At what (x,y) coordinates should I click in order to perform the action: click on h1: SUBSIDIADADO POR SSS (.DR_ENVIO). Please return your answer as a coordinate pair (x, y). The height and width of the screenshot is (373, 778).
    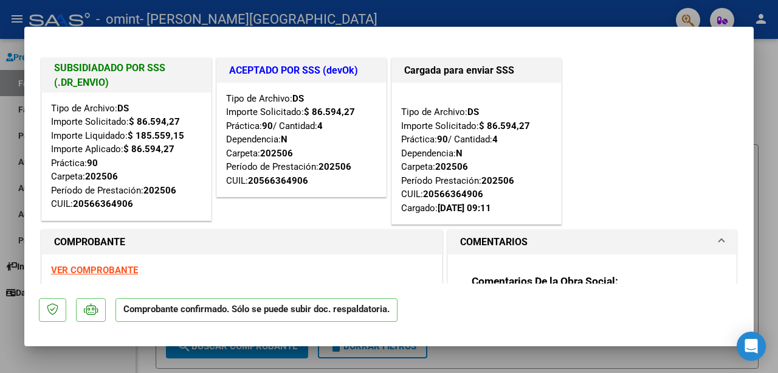
    Looking at the image, I should click on (127, 75).